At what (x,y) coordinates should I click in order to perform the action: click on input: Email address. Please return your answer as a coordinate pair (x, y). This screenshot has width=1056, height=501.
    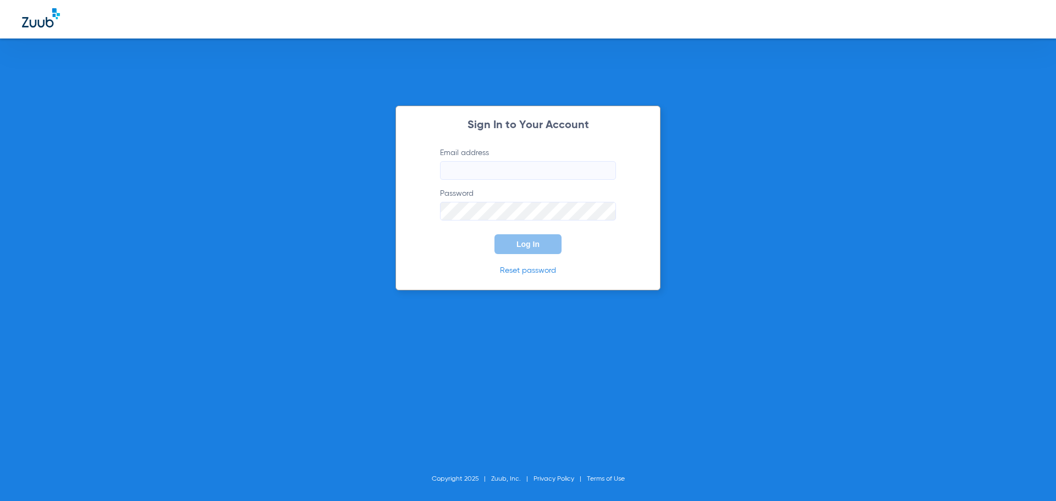
    Looking at the image, I should click on (528, 171).